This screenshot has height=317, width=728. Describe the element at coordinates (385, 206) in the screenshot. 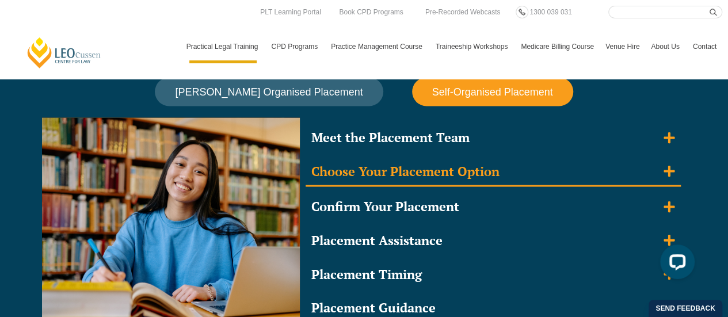

I see `div: Confirm Your Placement` at that location.